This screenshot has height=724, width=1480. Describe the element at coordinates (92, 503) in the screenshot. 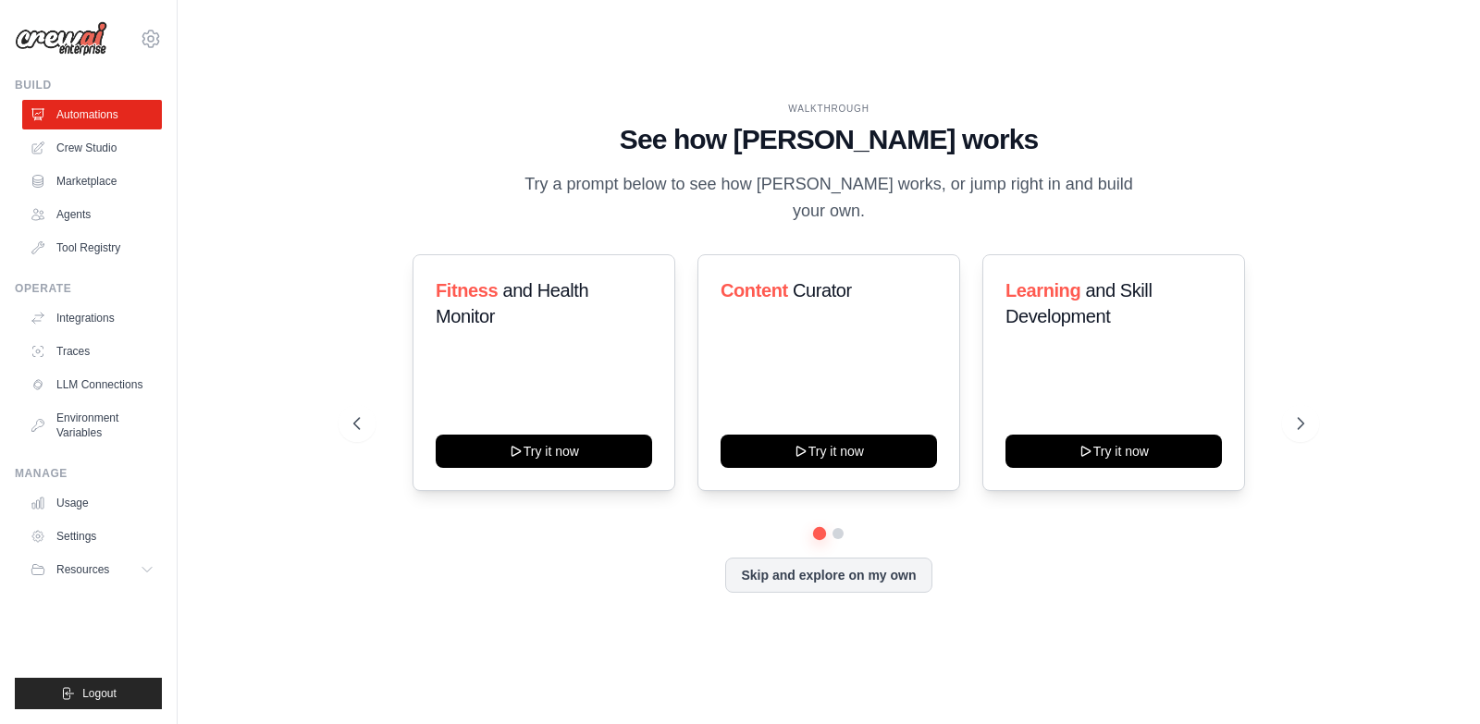

I see `a: Usage` at that location.